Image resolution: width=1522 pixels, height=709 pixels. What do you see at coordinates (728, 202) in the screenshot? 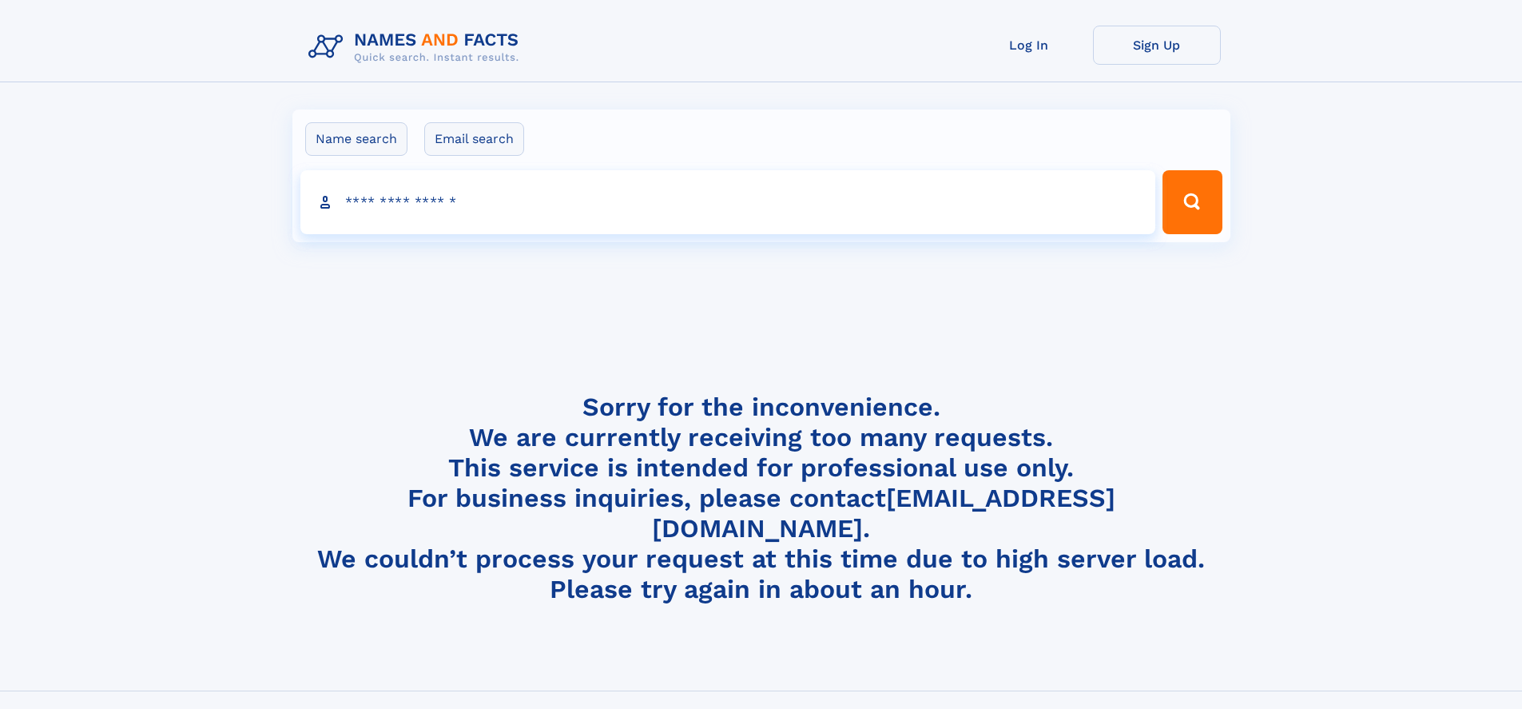
I see `input: search input` at bounding box center [728, 202].